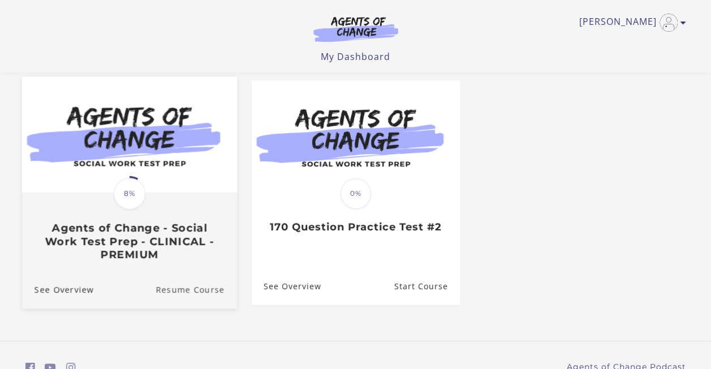  I want to click on a: 170 Question Practice Test #2: See Overview, so click(286, 286).